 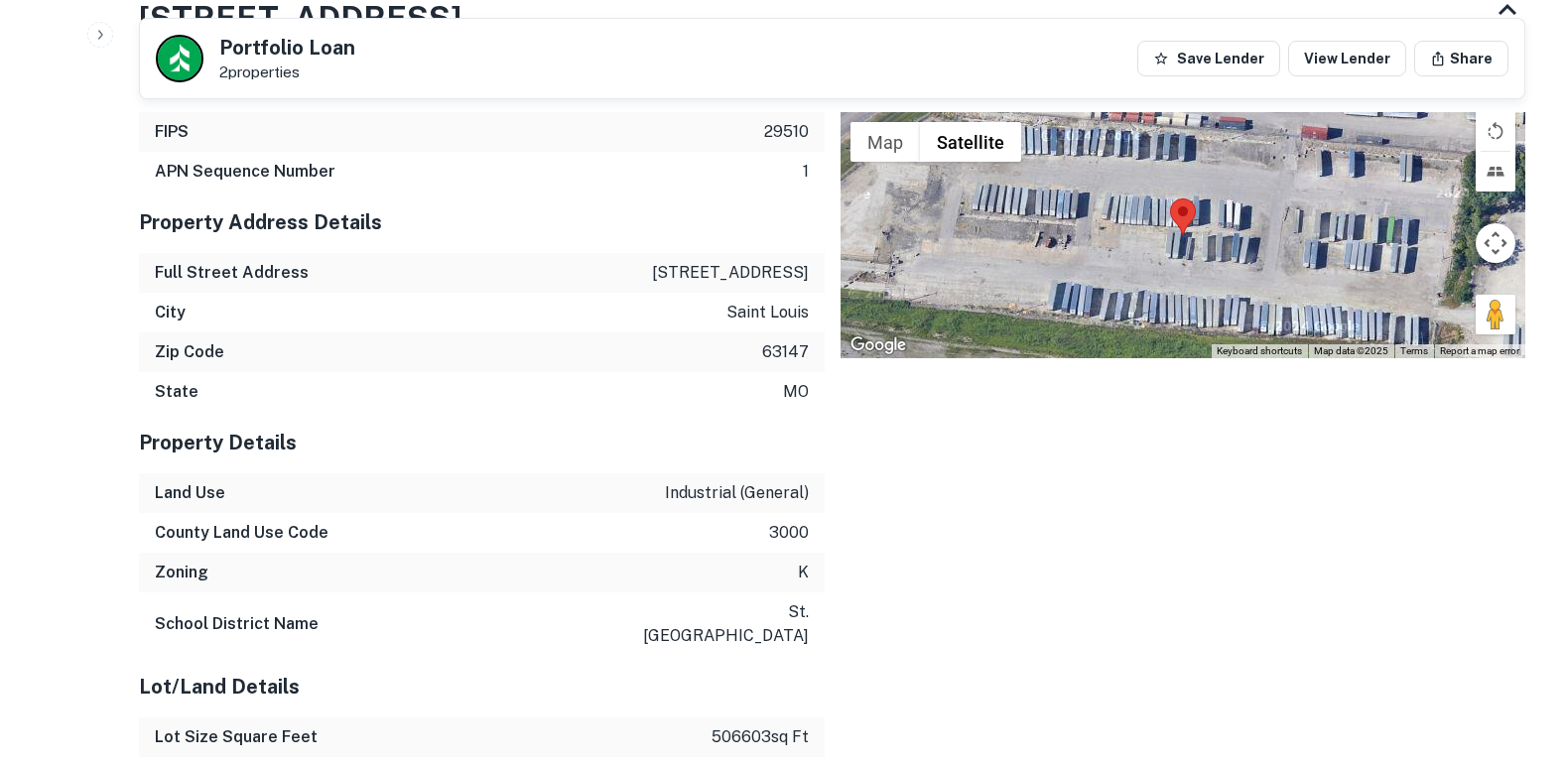 What do you see at coordinates (1208, 59) in the screenshot?
I see `button: Save Lender` at bounding box center [1208, 59].